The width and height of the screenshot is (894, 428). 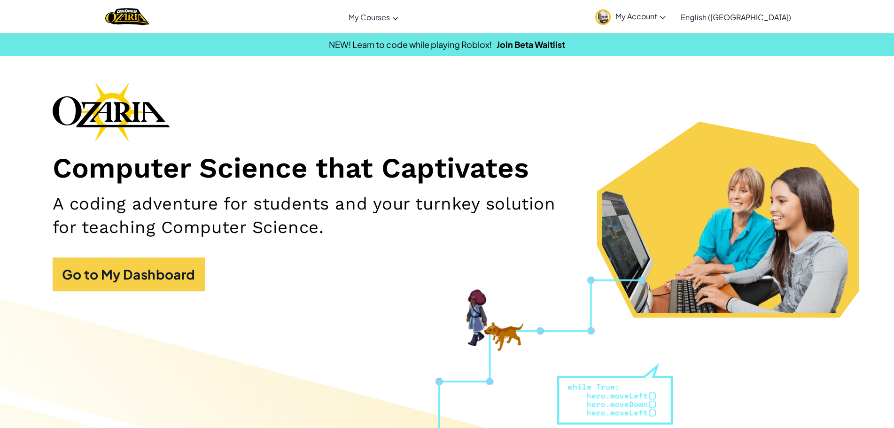 What do you see at coordinates (631, 16) in the screenshot?
I see `a: My Account` at bounding box center [631, 16].